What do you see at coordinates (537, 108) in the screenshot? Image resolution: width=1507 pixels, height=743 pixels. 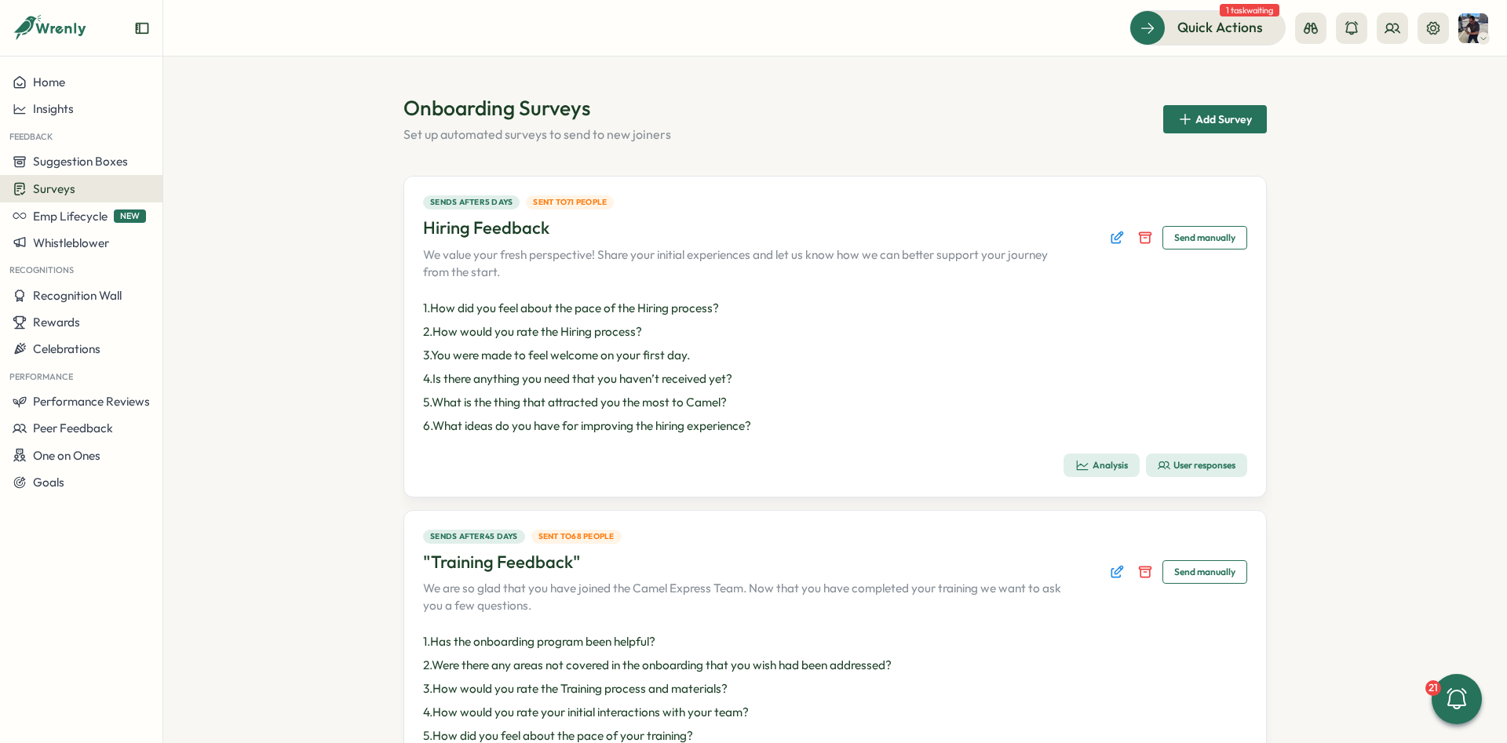 I see `h1: Onboarding Surveys` at bounding box center [537, 108].